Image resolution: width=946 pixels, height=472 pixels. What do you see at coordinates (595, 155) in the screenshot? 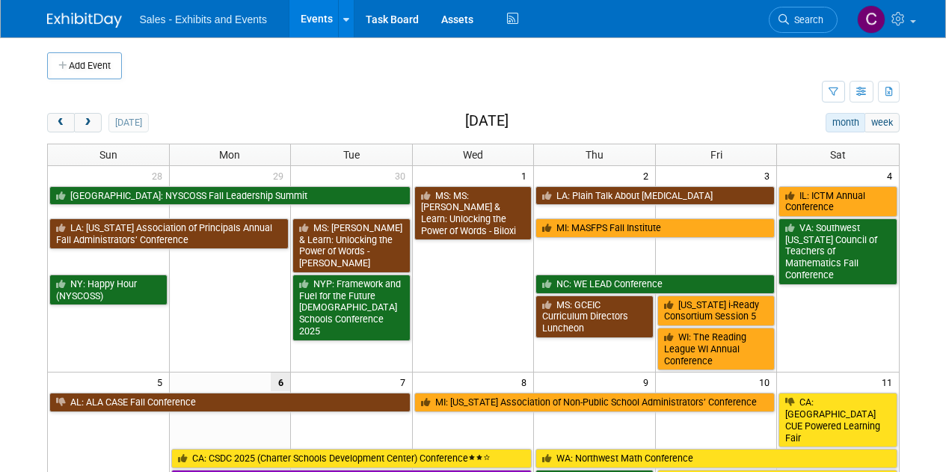
I see `span: Thu` at bounding box center [595, 155].